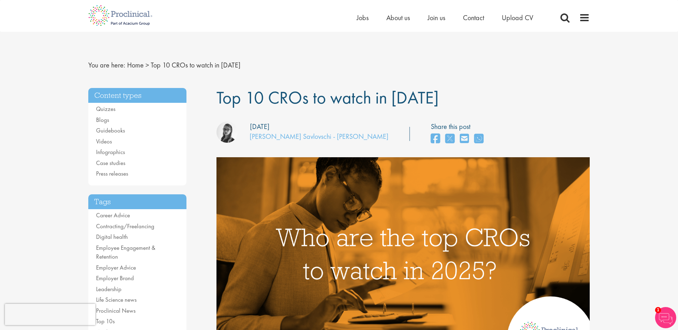 The image size is (678, 330). Describe the element at coordinates (112, 236) in the screenshot. I see `a: Digital health` at that location.